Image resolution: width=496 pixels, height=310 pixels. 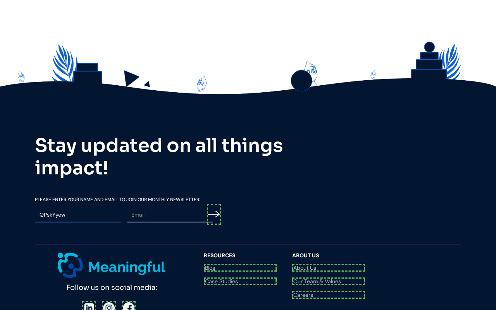 What do you see at coordinates (328, 255) in the screenshot?
I see `div: About Us` at bounding box center [328, 255].